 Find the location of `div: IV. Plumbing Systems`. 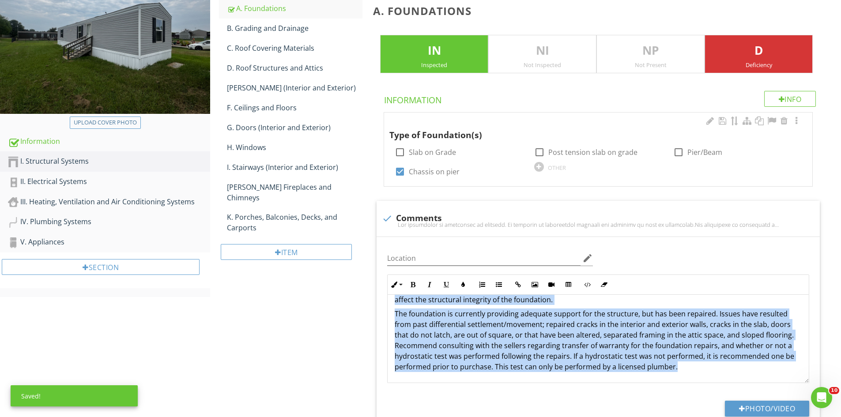

div: IV. Plumbing Systems is located at coordinates (109, 222).